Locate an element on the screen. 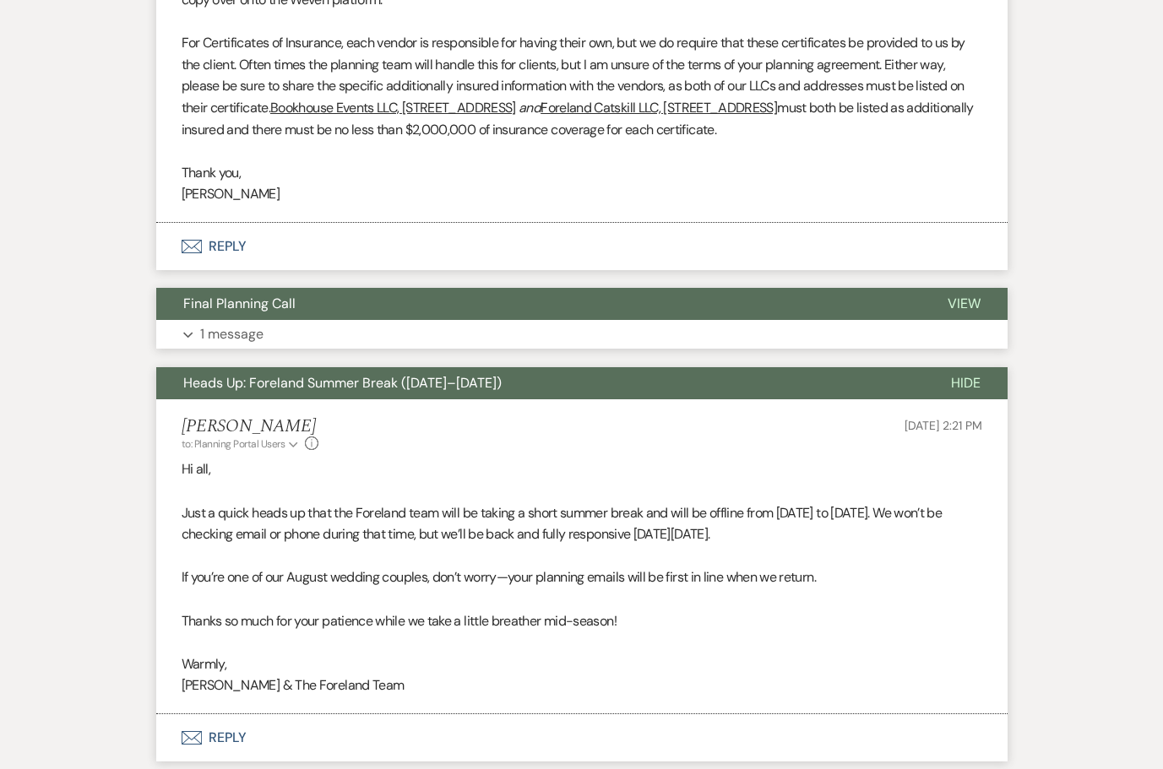 This screenshot has width=1163, height=769. button: Hide is located at coordinates (965, 383).